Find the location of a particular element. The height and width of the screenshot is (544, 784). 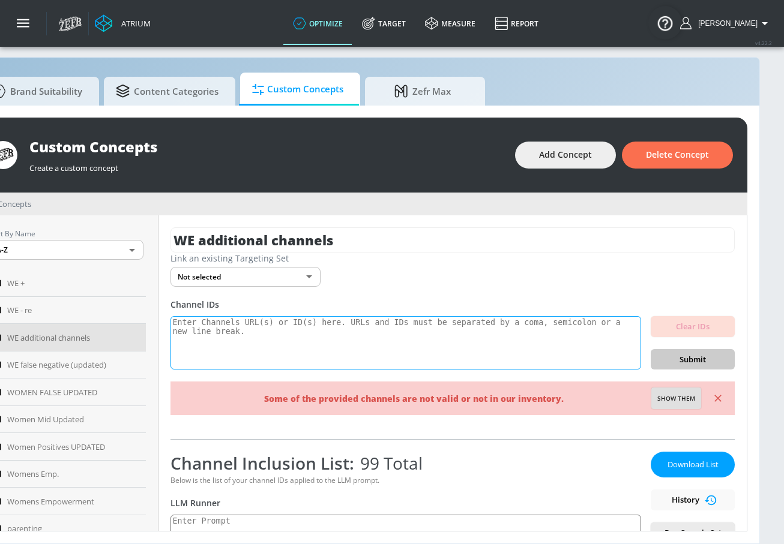

a: Atrium is located at coordinates (122, 23).